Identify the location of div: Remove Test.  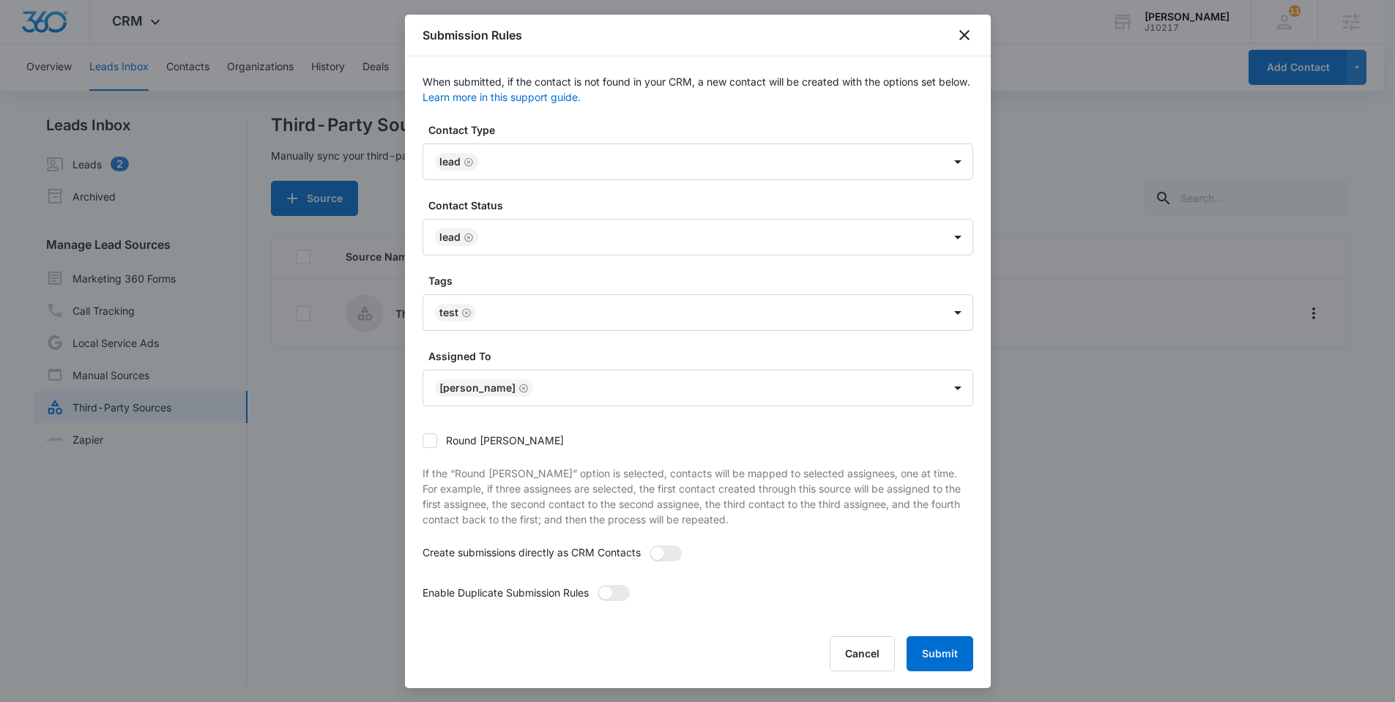
(465, 313).